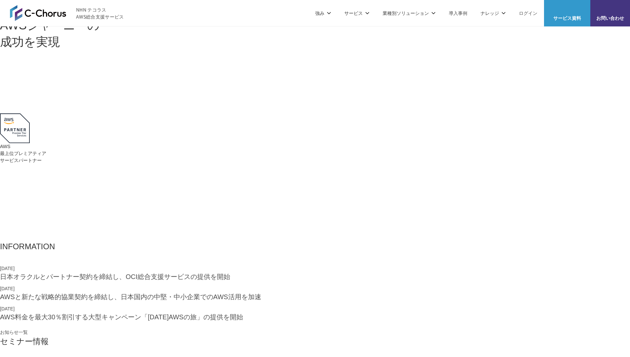 This screenshot has width=630, height=357. Describe the element at coordinates (259, 87) in the screenshot. I see `img: AWS請求代行サービス 統合管理プラン` at that location.